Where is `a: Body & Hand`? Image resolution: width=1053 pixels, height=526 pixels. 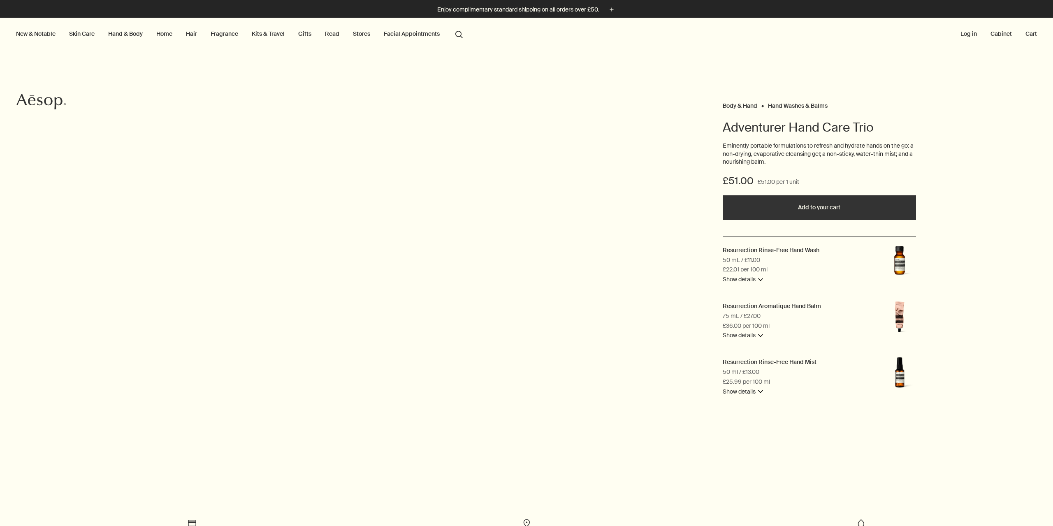
a: Body & Hand is located at coordinates (740, 104).